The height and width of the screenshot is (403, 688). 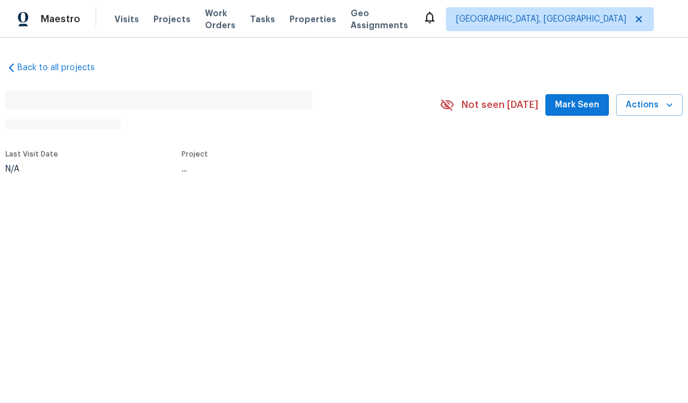 What do you see at coordinates (172, 19) in the screenshot?
I see `span: Projects` at bounding box center [172, 19].